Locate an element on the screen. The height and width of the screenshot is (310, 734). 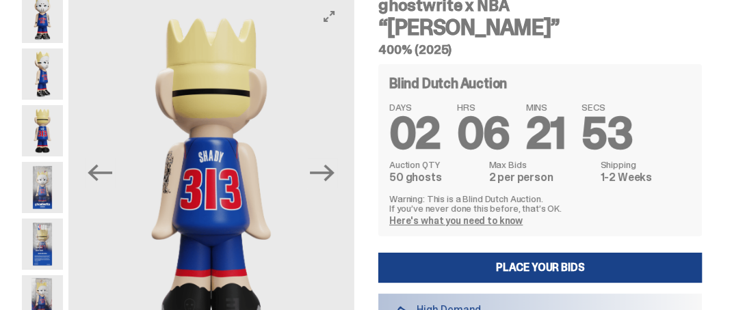
span: 02 is located at coordinates (414, 133).